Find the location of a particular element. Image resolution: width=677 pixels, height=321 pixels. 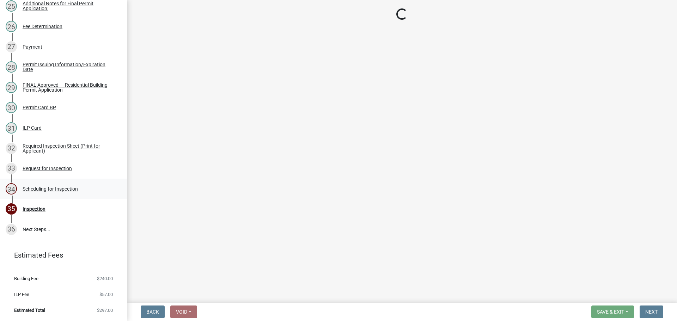

span: Void is located at coordinates (182, 312).